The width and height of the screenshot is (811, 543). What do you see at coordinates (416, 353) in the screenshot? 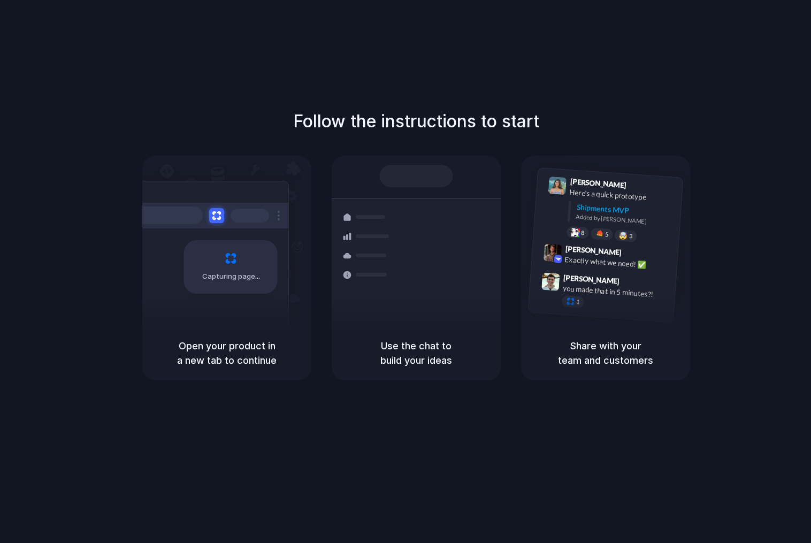
I see `h5: Use the chat to build your ideas` at bounding box center [416, 353].